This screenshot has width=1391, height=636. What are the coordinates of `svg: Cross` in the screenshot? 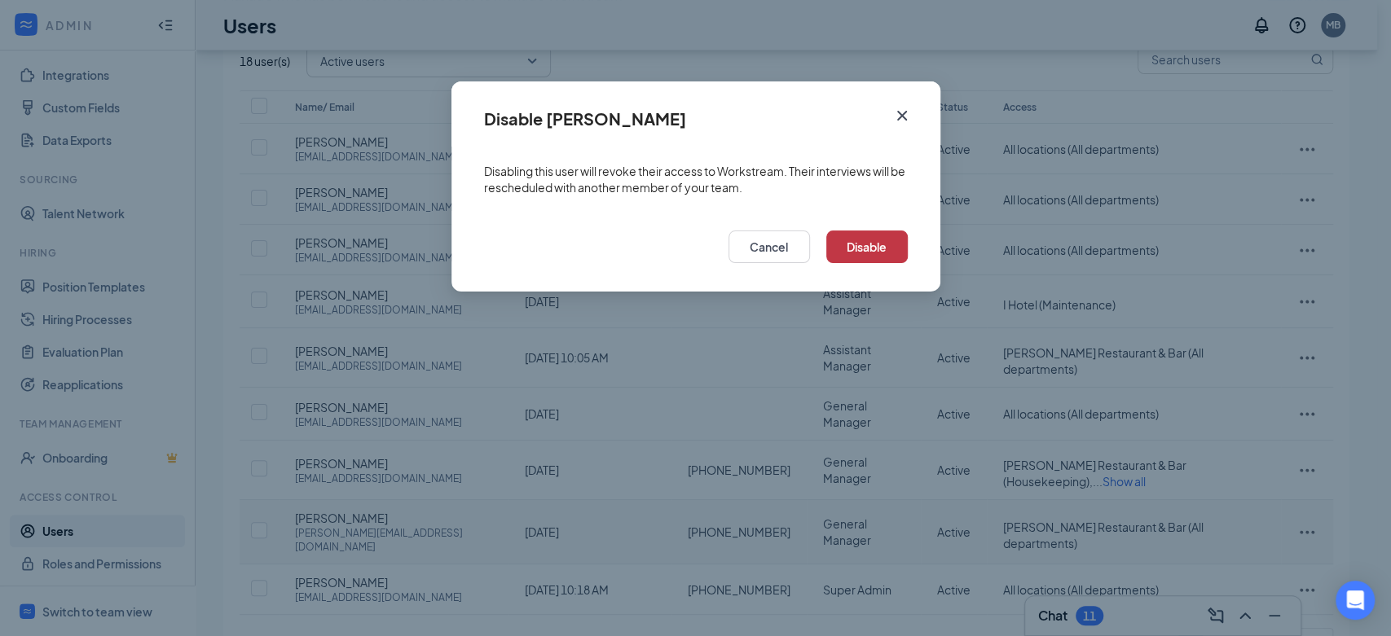 It's located at (902, 116).